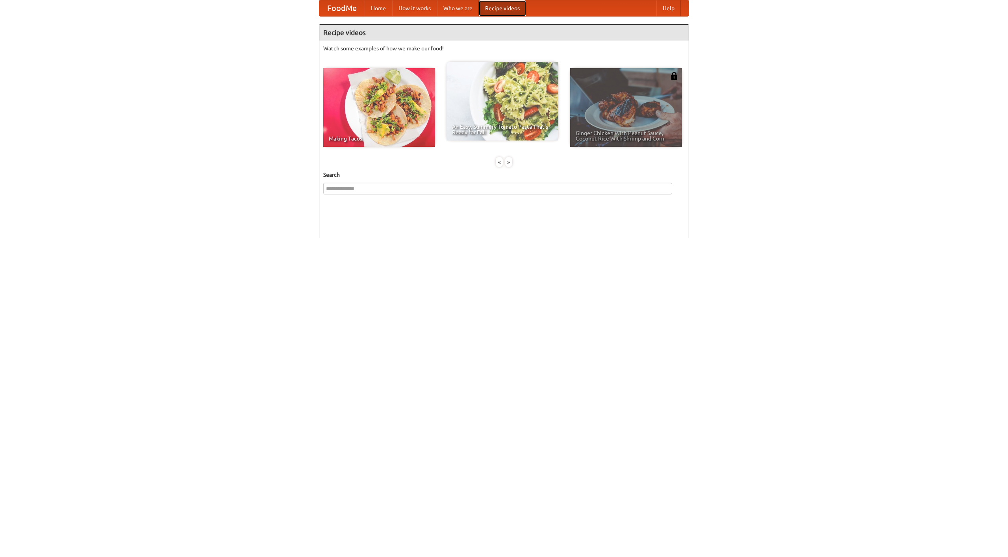 The width and height of the screenshot is (1008, 557). Describe the element at coordinates (342, 8) in the screenshot. I see `a: FoodMe` at that location.